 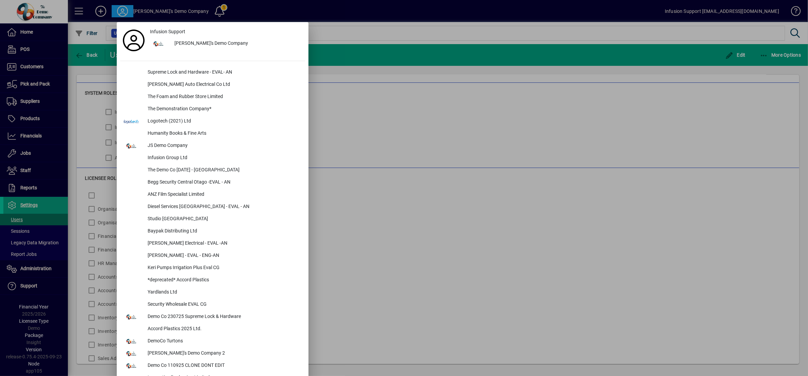 What do you see at coordinates (224, 305) in the screenshot?
I see `div: Security Wholesale EVAL CG` at bounding box center [224, 305].